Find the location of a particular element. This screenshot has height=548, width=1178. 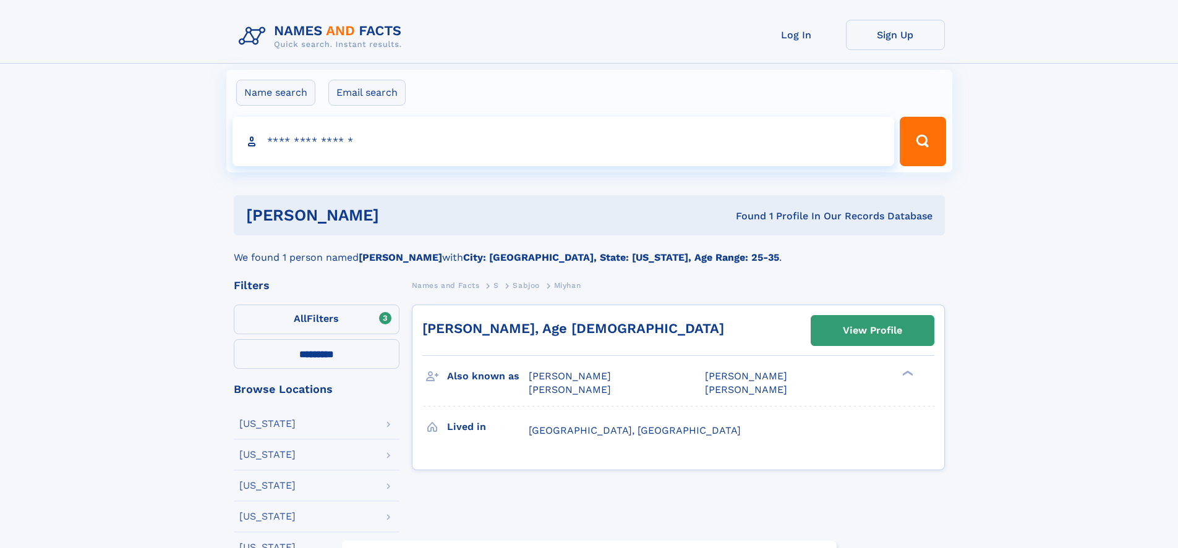

div: Browse Locations is located at coordinates (317, 390).